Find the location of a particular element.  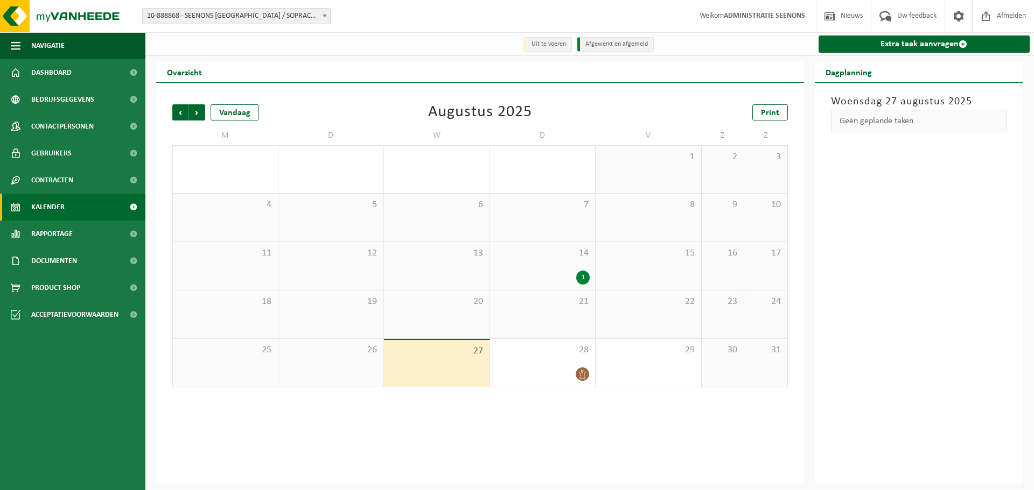

h3: Woensdag 27 augustus 2025 is located at coordinates (919, 102).